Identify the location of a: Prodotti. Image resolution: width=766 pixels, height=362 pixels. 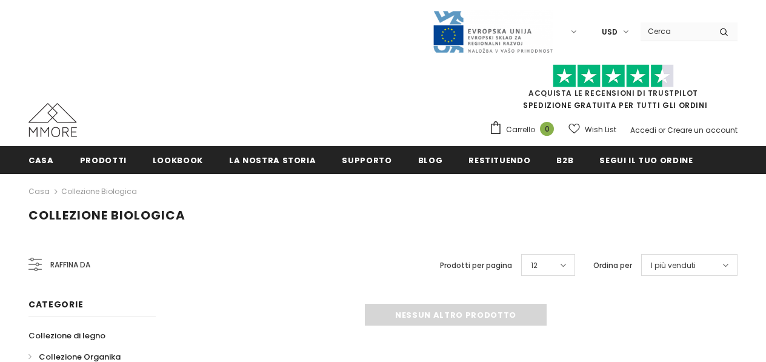
(103, 159).